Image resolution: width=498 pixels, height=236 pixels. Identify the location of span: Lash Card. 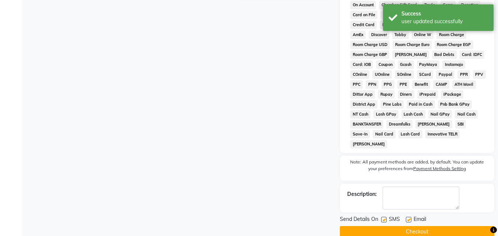
(411, 134).